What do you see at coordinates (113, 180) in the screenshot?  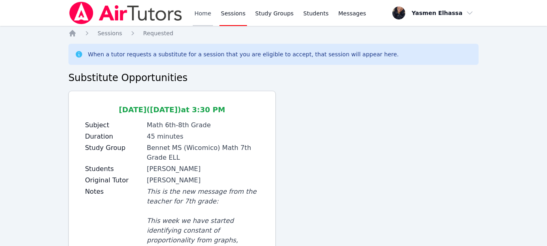 I see `label: Original Tutor` at bounding box center [113, 180].